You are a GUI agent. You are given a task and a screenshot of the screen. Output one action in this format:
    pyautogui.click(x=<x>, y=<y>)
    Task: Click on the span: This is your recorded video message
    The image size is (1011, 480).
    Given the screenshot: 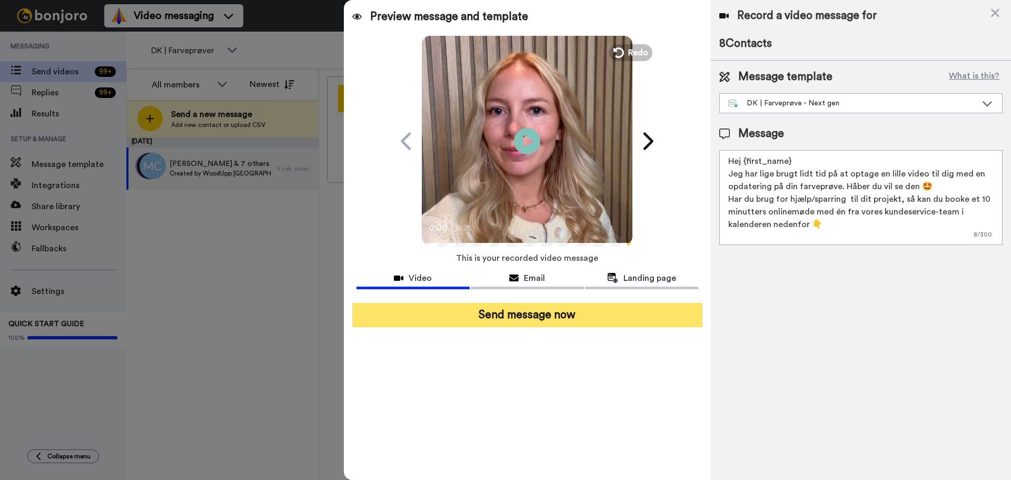 What is the action you would take?
    pyautogui.click(x=527, y=258)
    